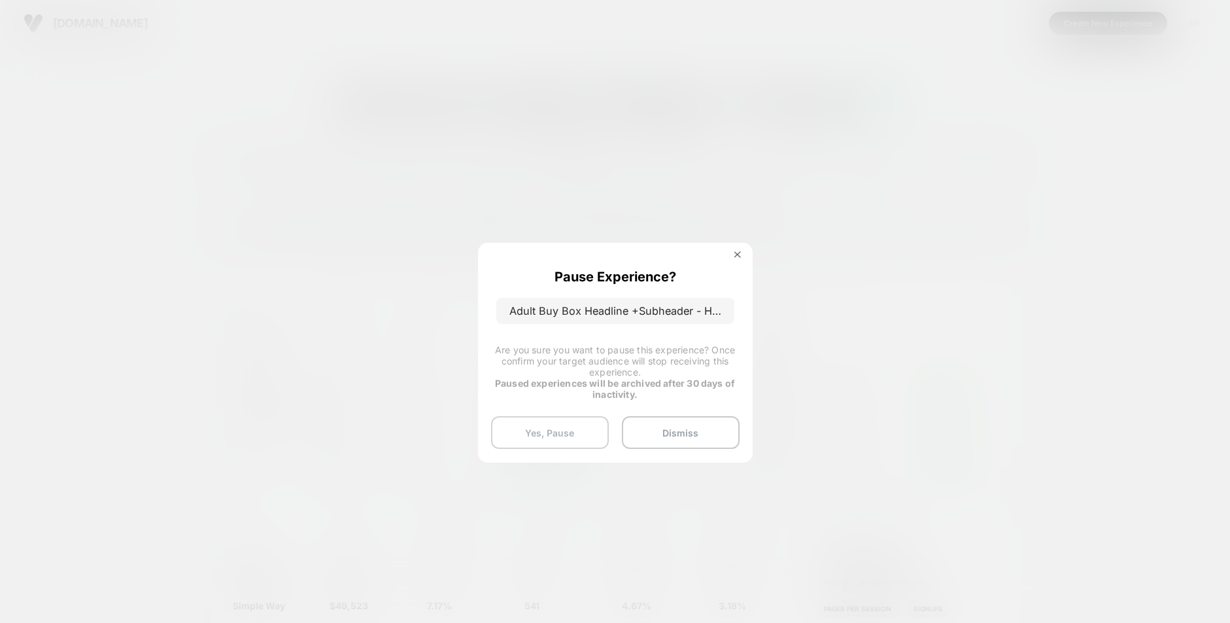 This screenshot has height=623, width=1230. What do you see at coordinates (681, 432) in the screenshot?
I see `button: Dismiss` at bounding box center [681, 432].